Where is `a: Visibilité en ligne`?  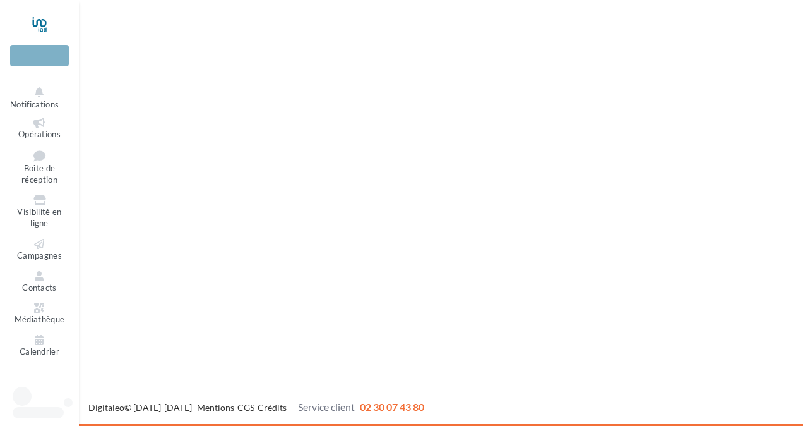
a: Visibilité en ligne is located at coordinates (39, 212).